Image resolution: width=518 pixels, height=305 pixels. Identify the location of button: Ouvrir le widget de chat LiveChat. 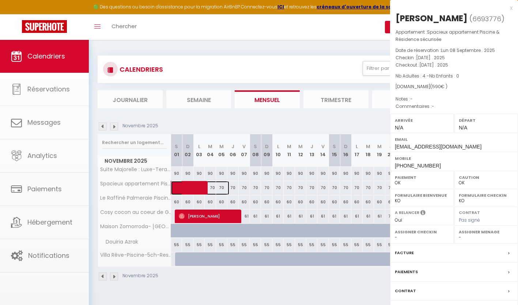
(17, 14).